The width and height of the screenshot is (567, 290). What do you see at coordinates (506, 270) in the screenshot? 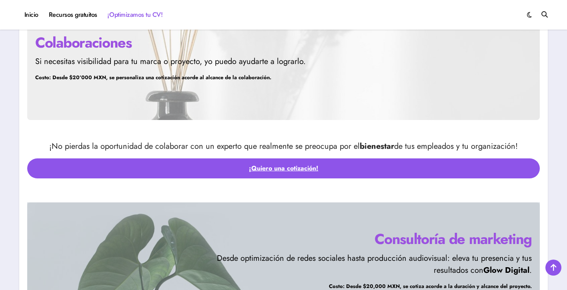
I see `strong: Glow Digital` at bounding box center [506, 270].